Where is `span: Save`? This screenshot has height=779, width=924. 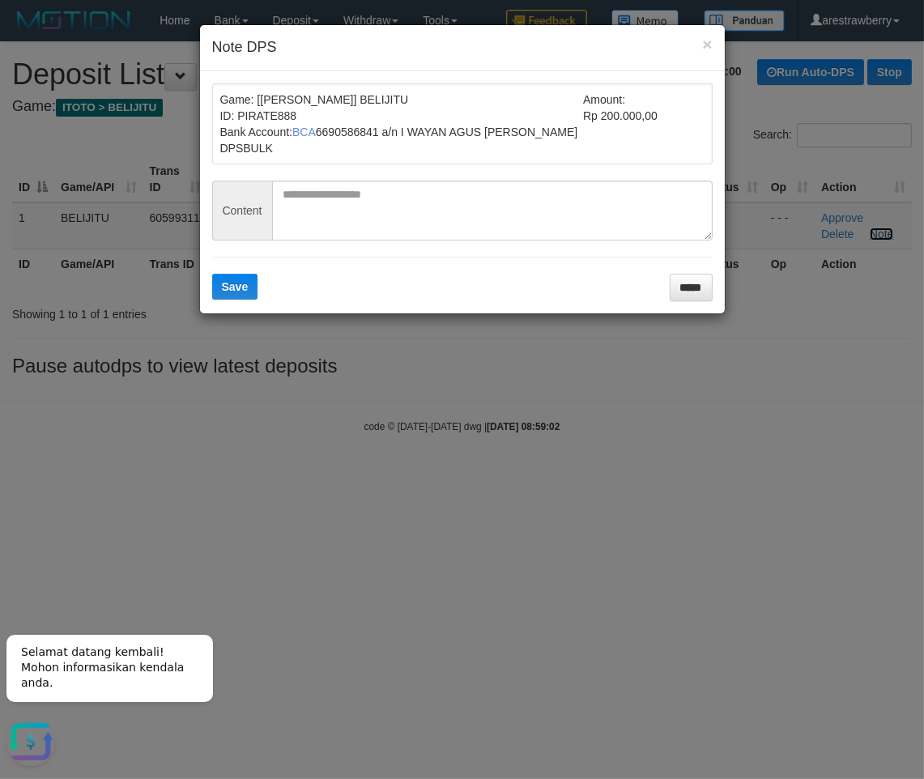
span: Save is located at coordinates (235, 287).